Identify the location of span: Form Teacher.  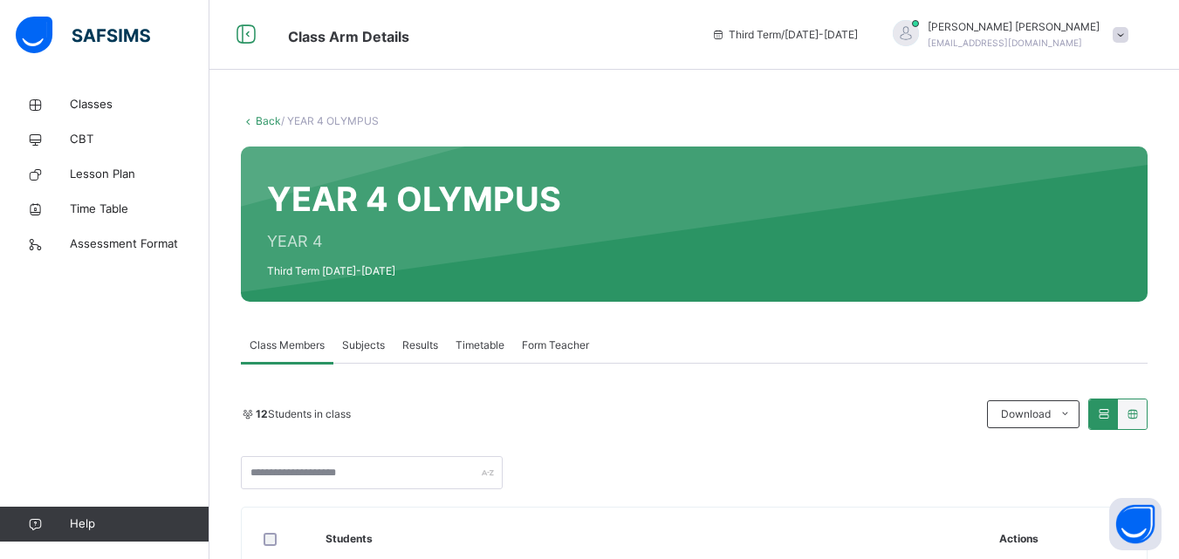
(555, 346).